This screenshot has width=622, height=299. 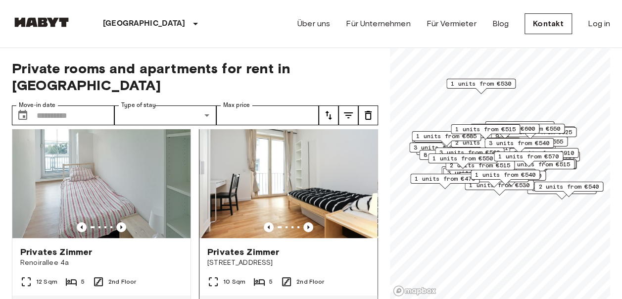 I want to click on span: 1 units from €530, so click(x=481, y=84).